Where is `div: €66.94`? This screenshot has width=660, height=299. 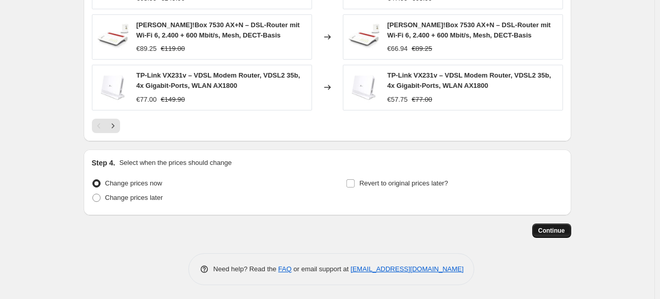 div: €66.94 is located at coordinates (398, 49).